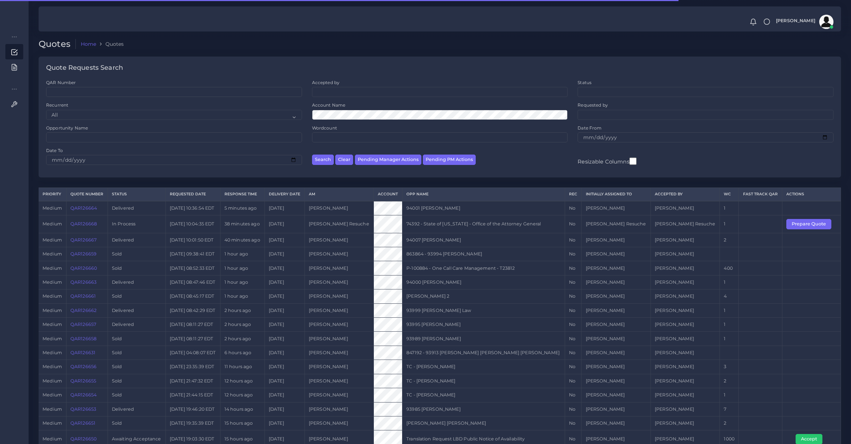 The image size is (851, 444). I want to click on th: Fast Track QAR, so click(760, 194).